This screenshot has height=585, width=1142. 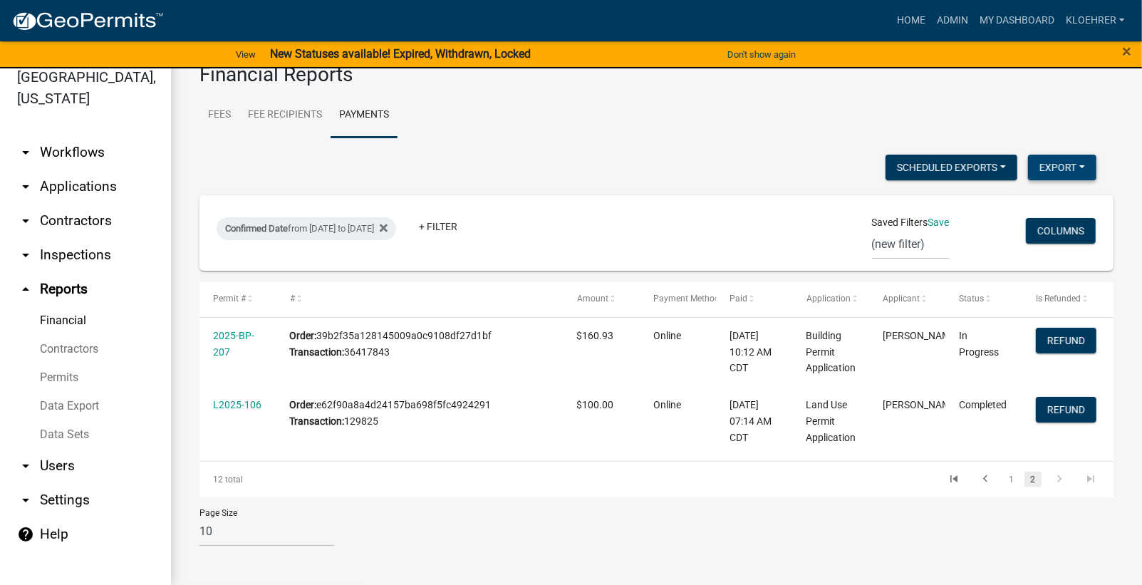 I want to click on span: Permit #, so click(x=229, y=298).